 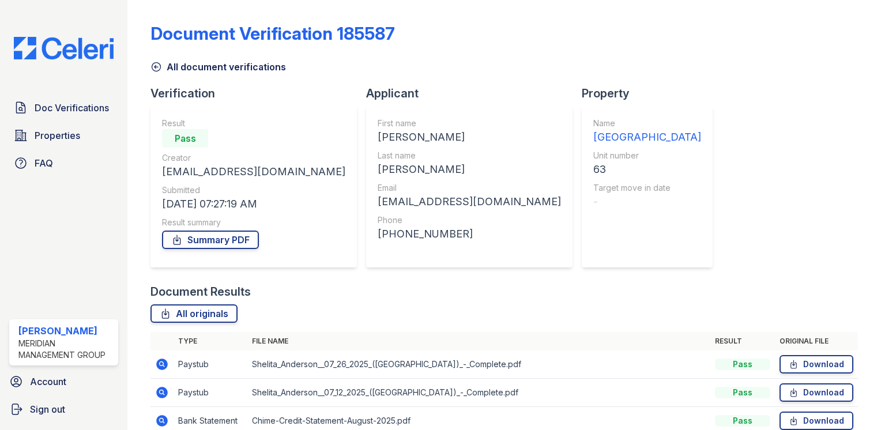 What do you see at coordinates (651, 93) in the screenshot?
I see `div: Property` at bounding box center [651, 93].